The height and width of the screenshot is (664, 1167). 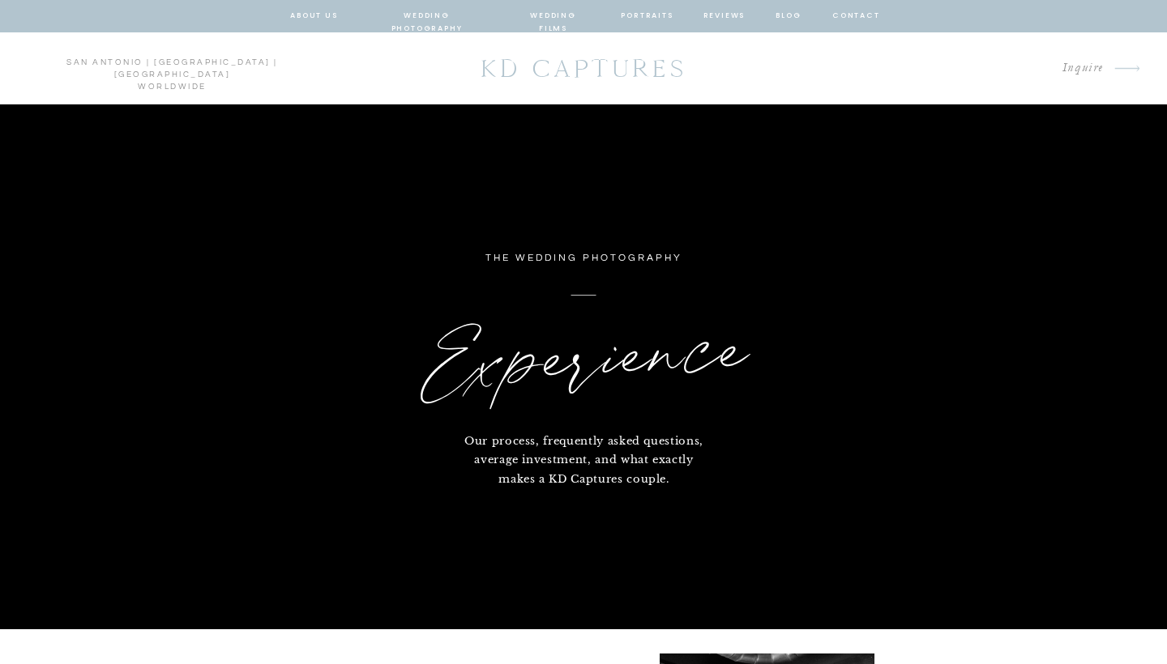 What do you see at coordinates (314, 16) in the screenshot?
I see `a: about us` at bounding box center [314, 16].